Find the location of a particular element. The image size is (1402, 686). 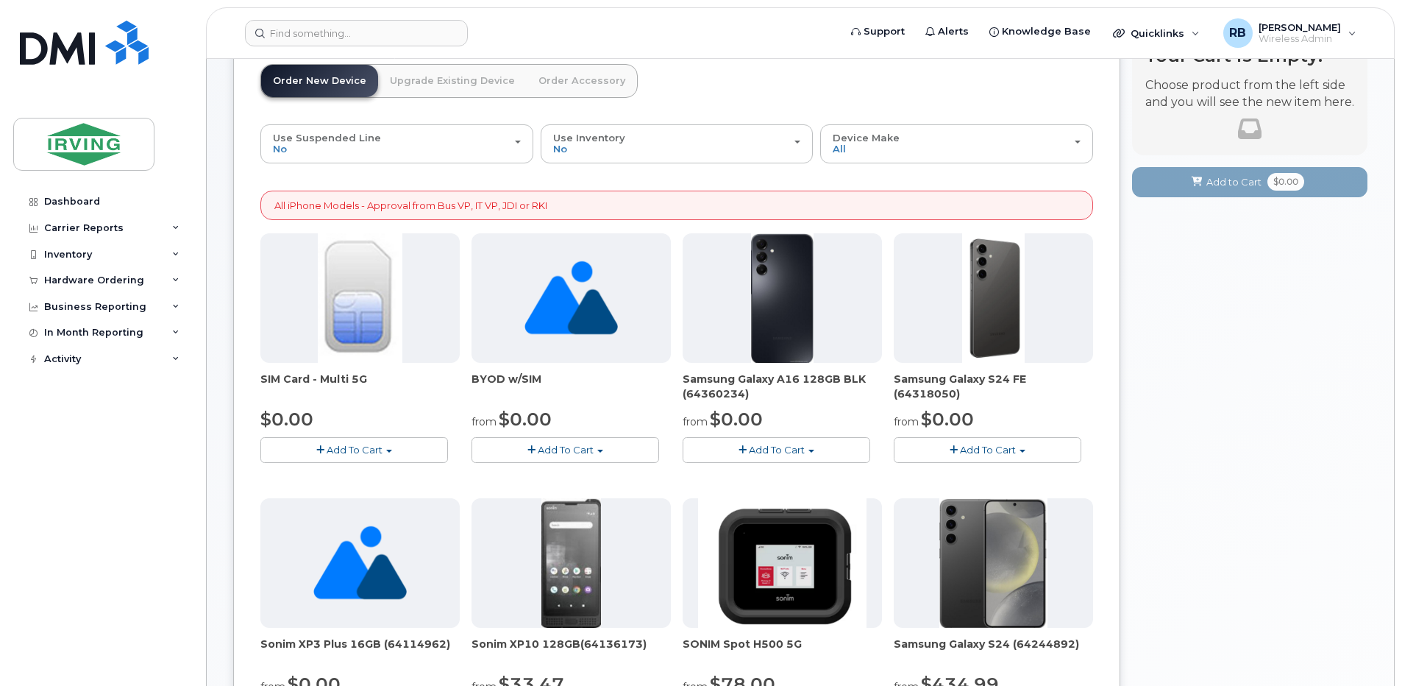

span: Knowledge Base is located at coordinates (1046, 32).